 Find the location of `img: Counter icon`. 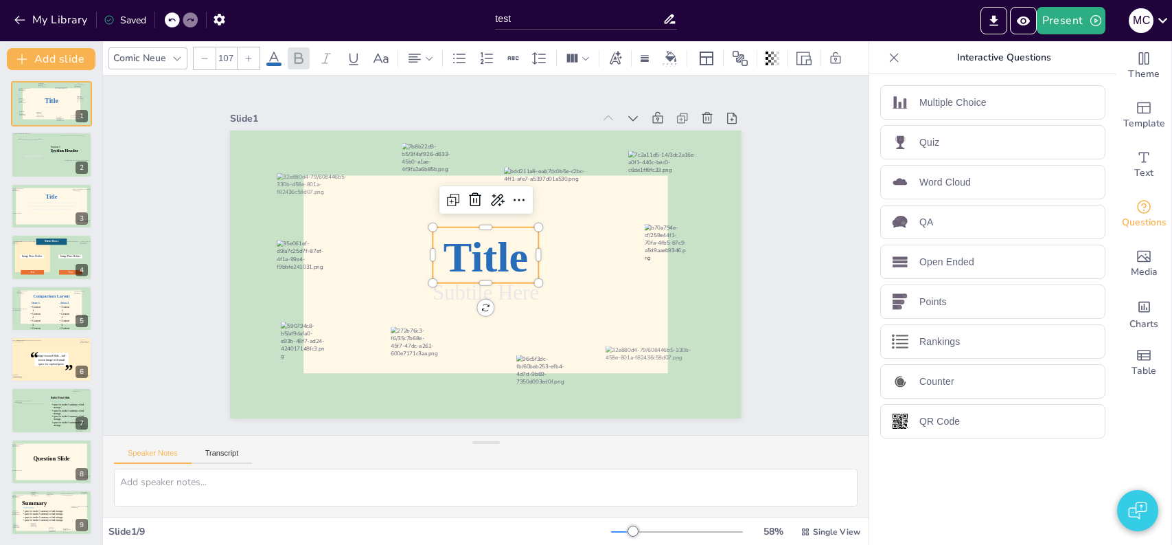

img: Counter icon is located at coordinates (900, 381).